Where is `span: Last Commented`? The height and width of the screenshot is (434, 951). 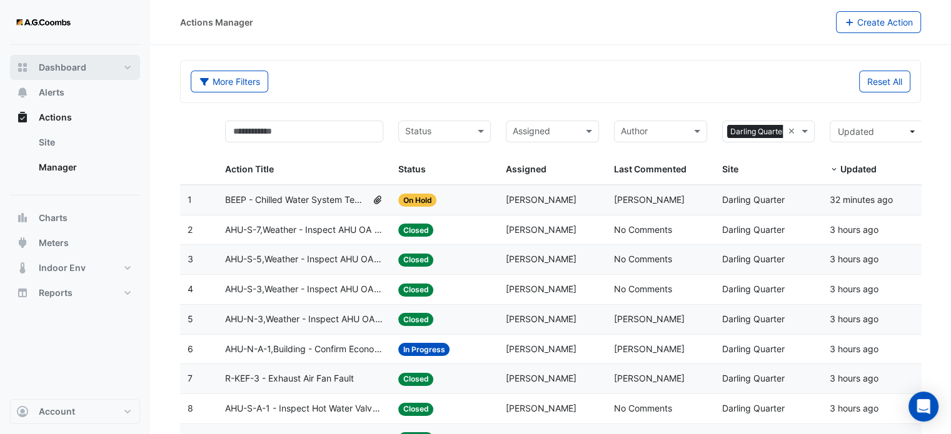
span: Last Commented is located at coordinates (650, 169).